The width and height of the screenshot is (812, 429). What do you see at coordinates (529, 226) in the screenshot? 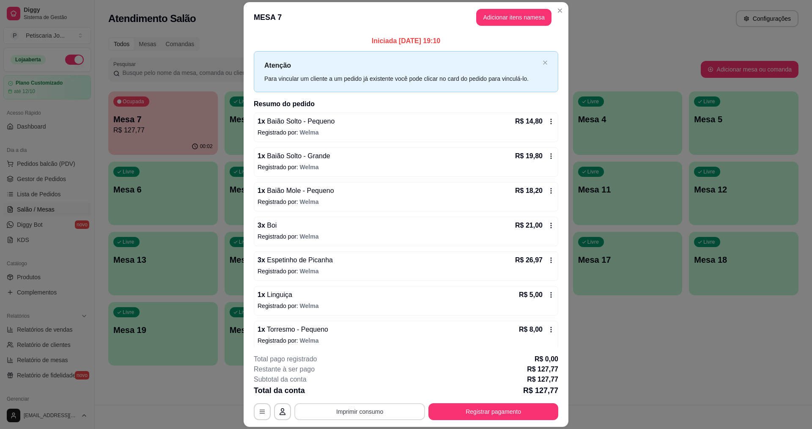
I see `p: R$ 21,00` at bounding box center [529, 226].